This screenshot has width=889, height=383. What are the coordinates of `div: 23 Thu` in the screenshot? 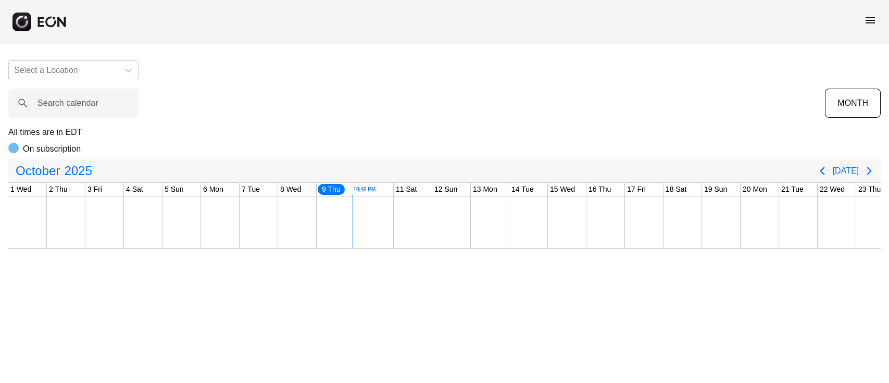 It's located at (870, 189).